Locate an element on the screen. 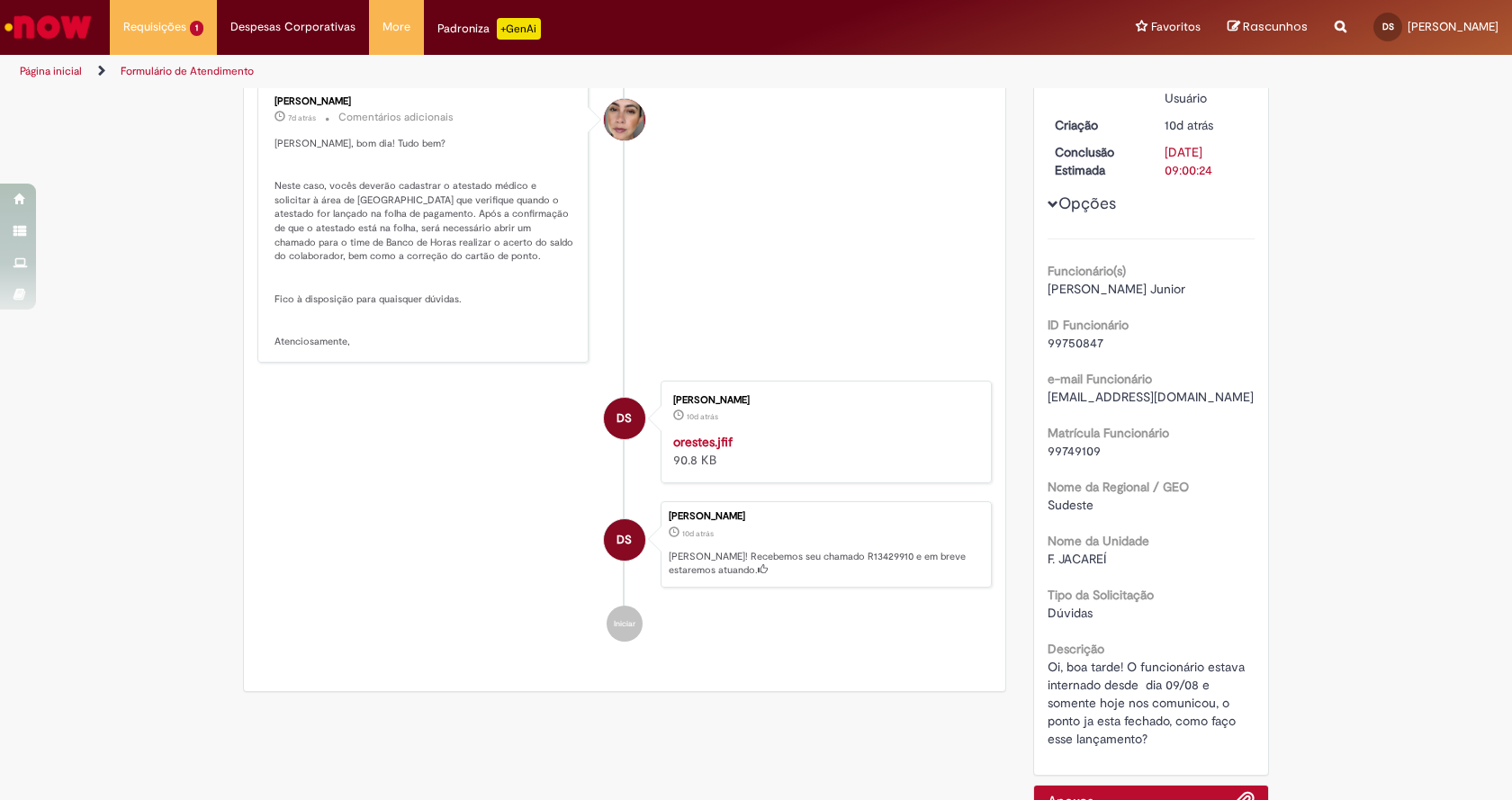 The height and width of the screenshot is (800, 1512). span: 7d atrás is located at coordinates (302, 118).